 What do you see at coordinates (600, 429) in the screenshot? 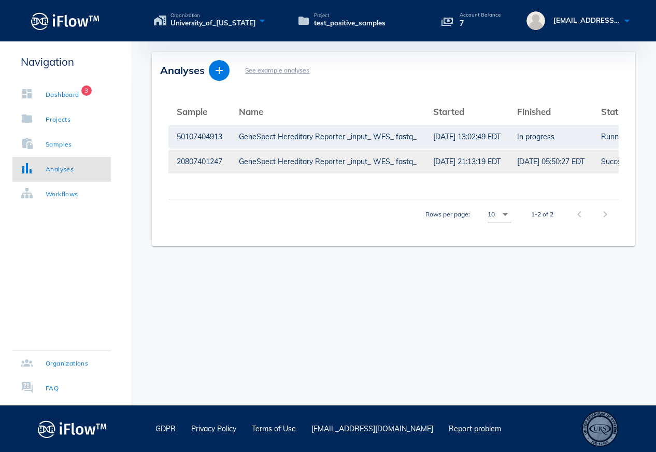
I see `div: ISO 13485 – Quality Management System` at bounding box center [600, 429].